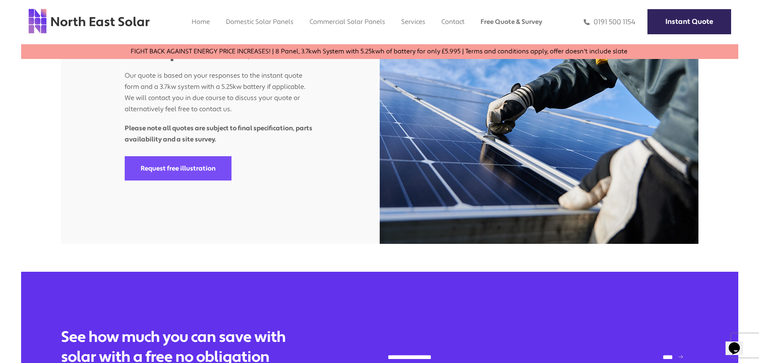 The width and height of the screenshot is (759, 363). I want to click on a: Services, so click(413, 22).